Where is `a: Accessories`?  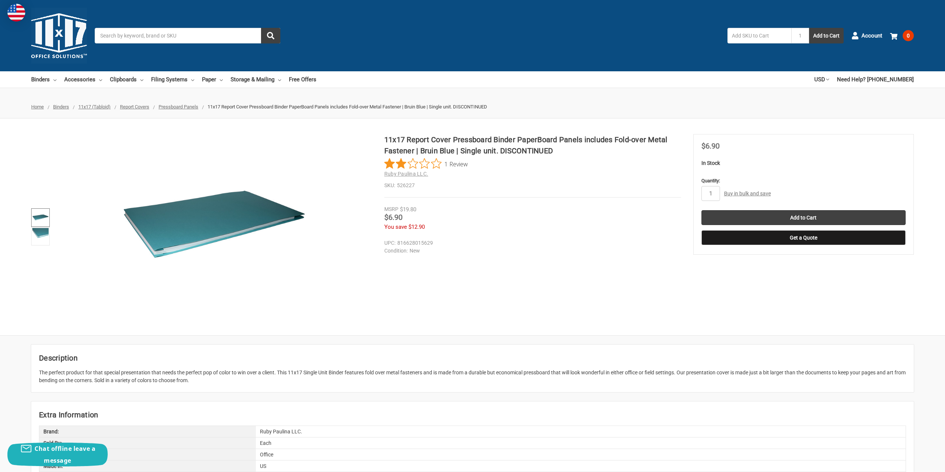 a: Accessories is located at coordinates (83, 79).